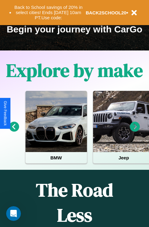  What do you see at coordinates (5, 113) in the screenshot?
I see `div: Give Feedback` at bounding box center [5, 113].